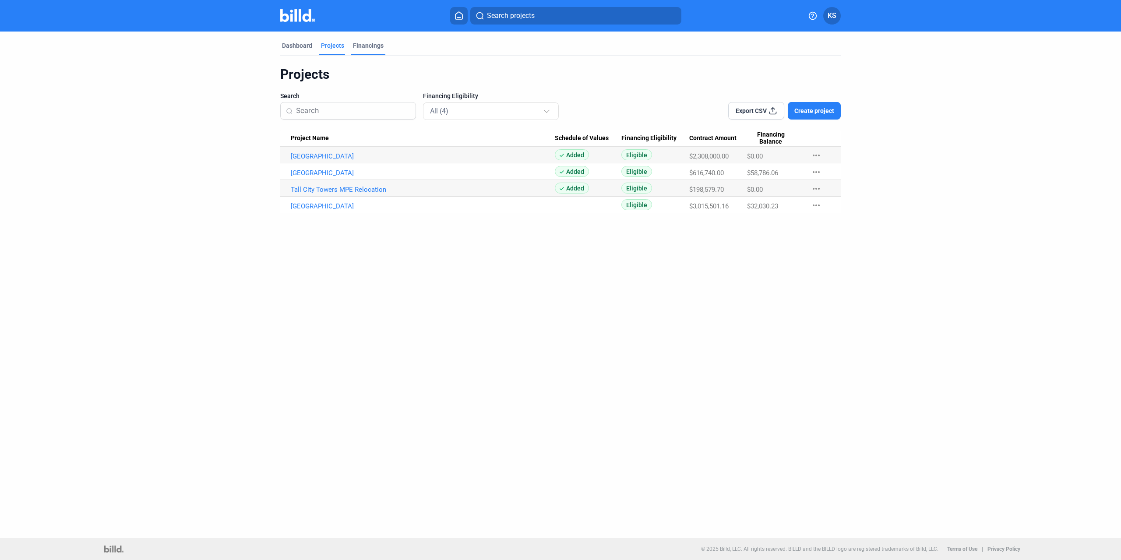  Describe the element at coordinates (762, 206) in the screenshot. I see `span: $32,030.23` at that location.